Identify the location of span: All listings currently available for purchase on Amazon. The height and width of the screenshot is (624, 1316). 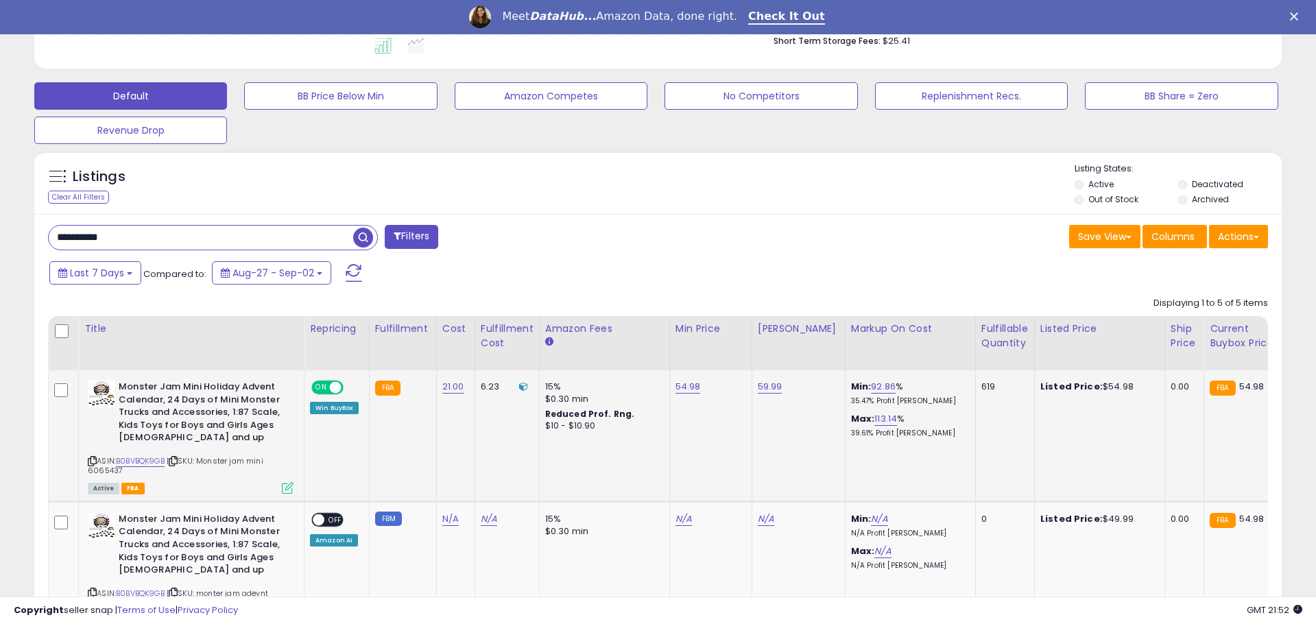
(104, 488).